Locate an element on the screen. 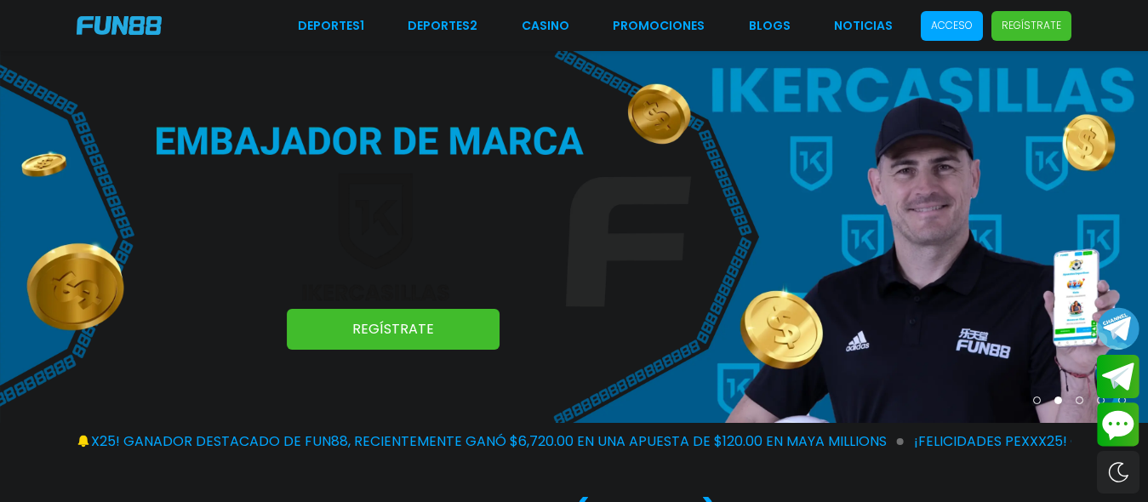 Image resolution: width=1148 pixels, height=502 pixels. a: NOTICIAS is located at coordinates (863, 26).